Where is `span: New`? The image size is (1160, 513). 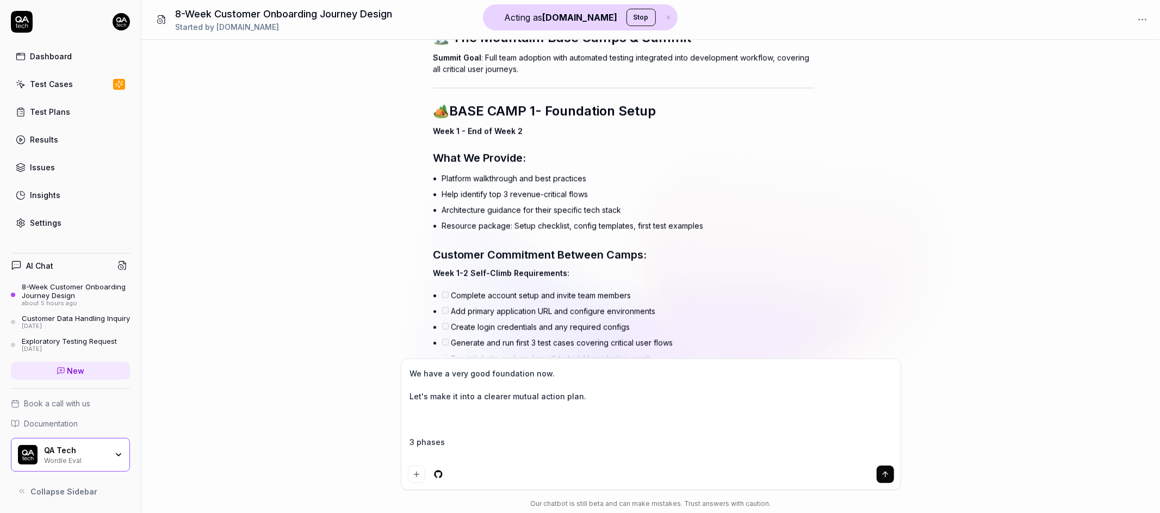 span: New is located at coordinates (76, 370).